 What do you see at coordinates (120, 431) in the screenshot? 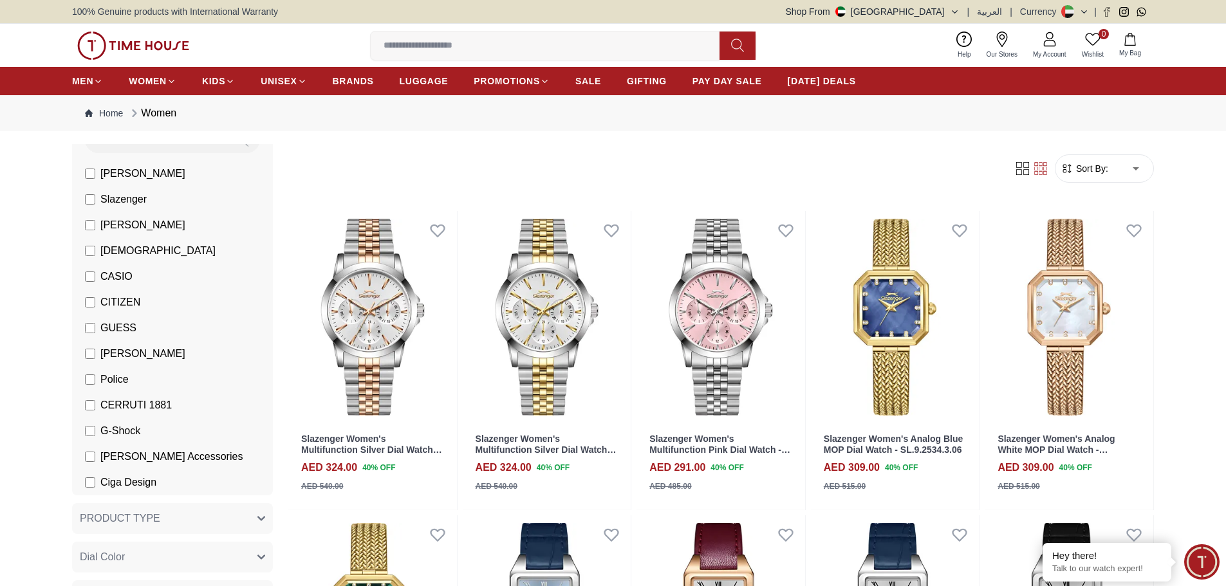
I see `span: G-Shock` at bounding box center [120, 431].